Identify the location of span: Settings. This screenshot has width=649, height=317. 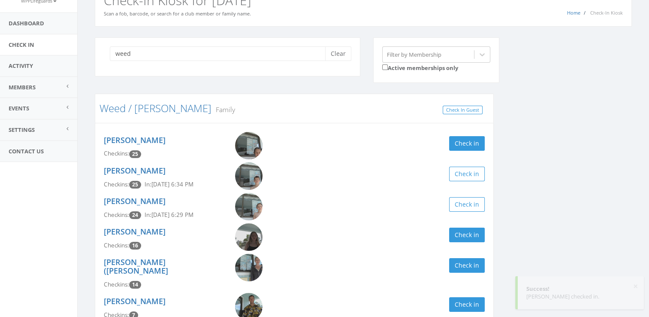
(21, 130).